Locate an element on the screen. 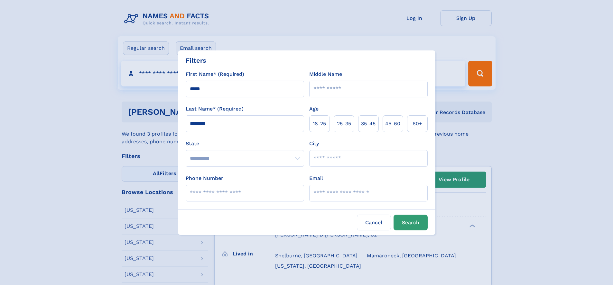 This screenshot has width=613, height=285. div: Filters is located at coordinates (196, 60).